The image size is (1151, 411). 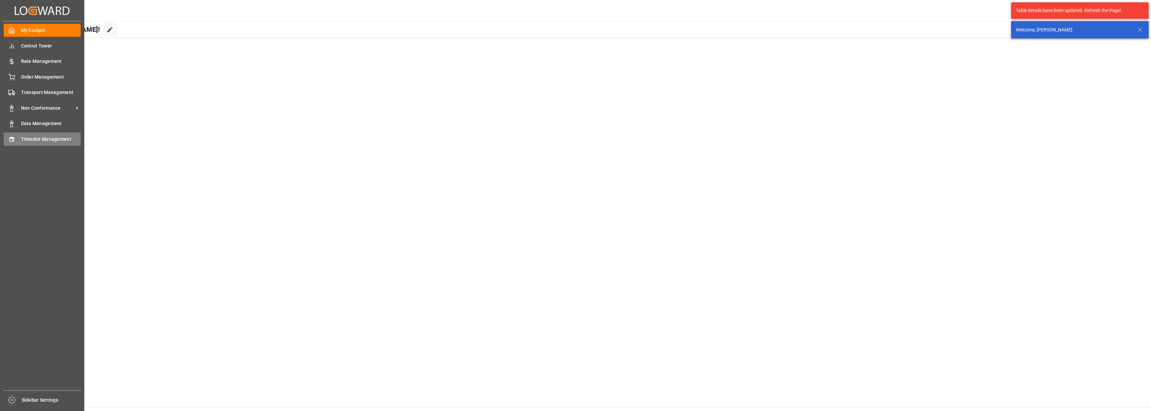 What do you see at coordinates (51, 30) in the screenshot?
I see `span: My Cockpit` at bounding box center [51, 30].